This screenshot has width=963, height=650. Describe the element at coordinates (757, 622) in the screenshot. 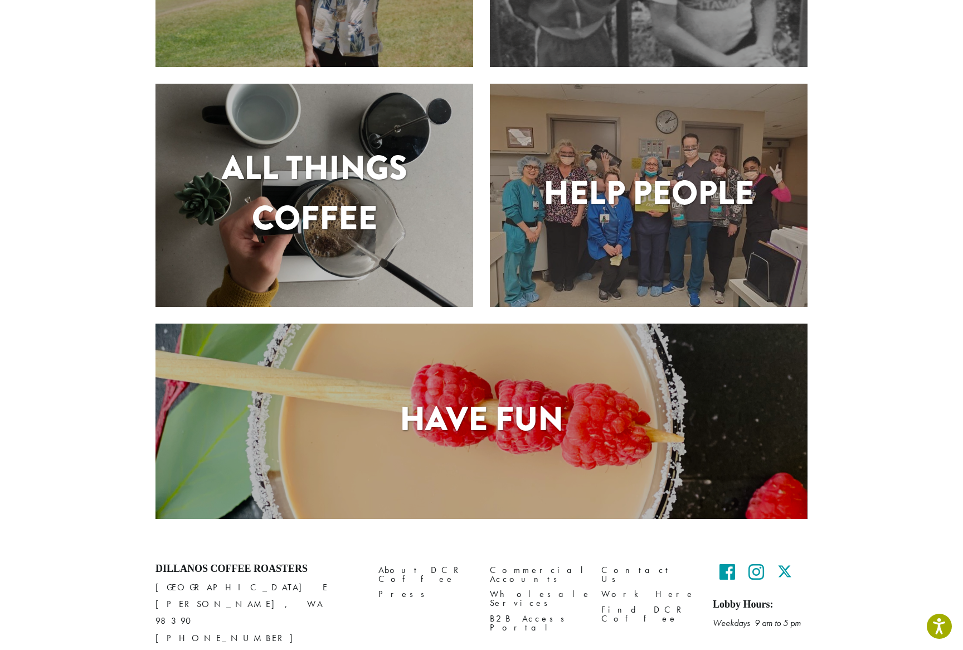

I see `em: Weekdays 9 am to 5 pm` at that location.